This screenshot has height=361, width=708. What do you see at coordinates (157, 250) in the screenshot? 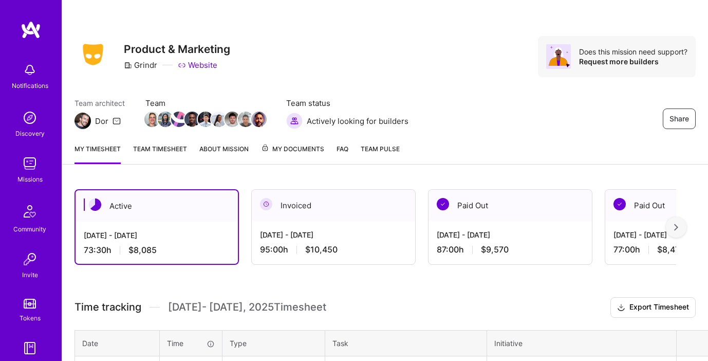
I see `div: 73:30 h` at bounding box center [157, 250].